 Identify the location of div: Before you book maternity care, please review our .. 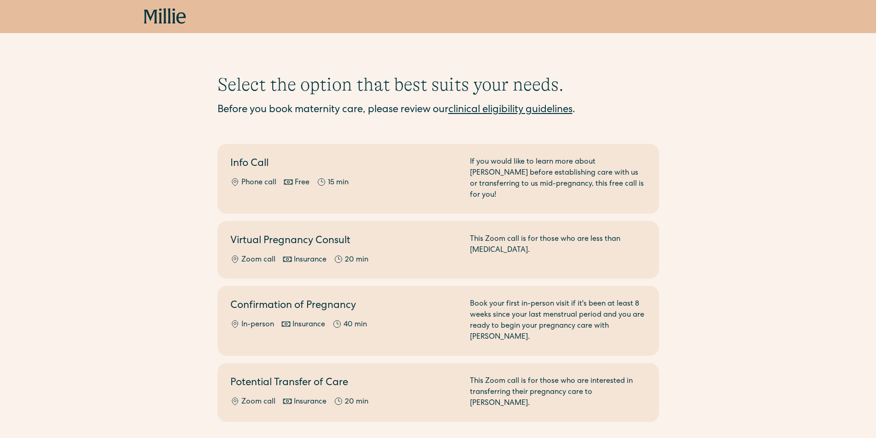
(438, 110).